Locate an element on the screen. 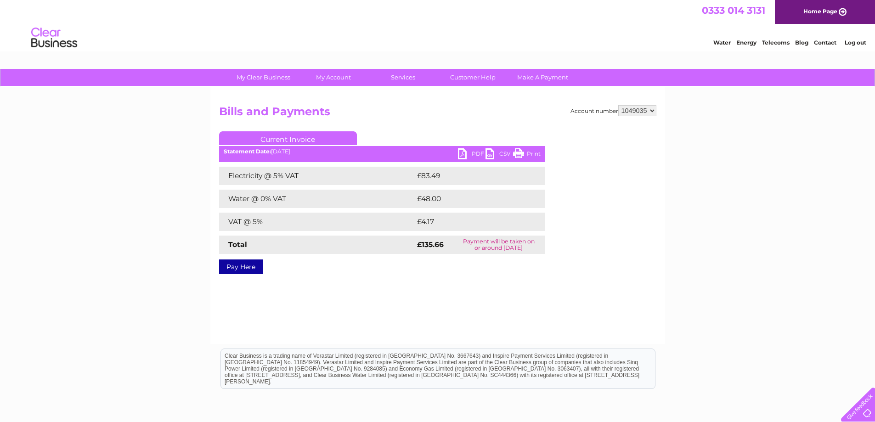  td: £83.49 is located at coordinates (471, 176).